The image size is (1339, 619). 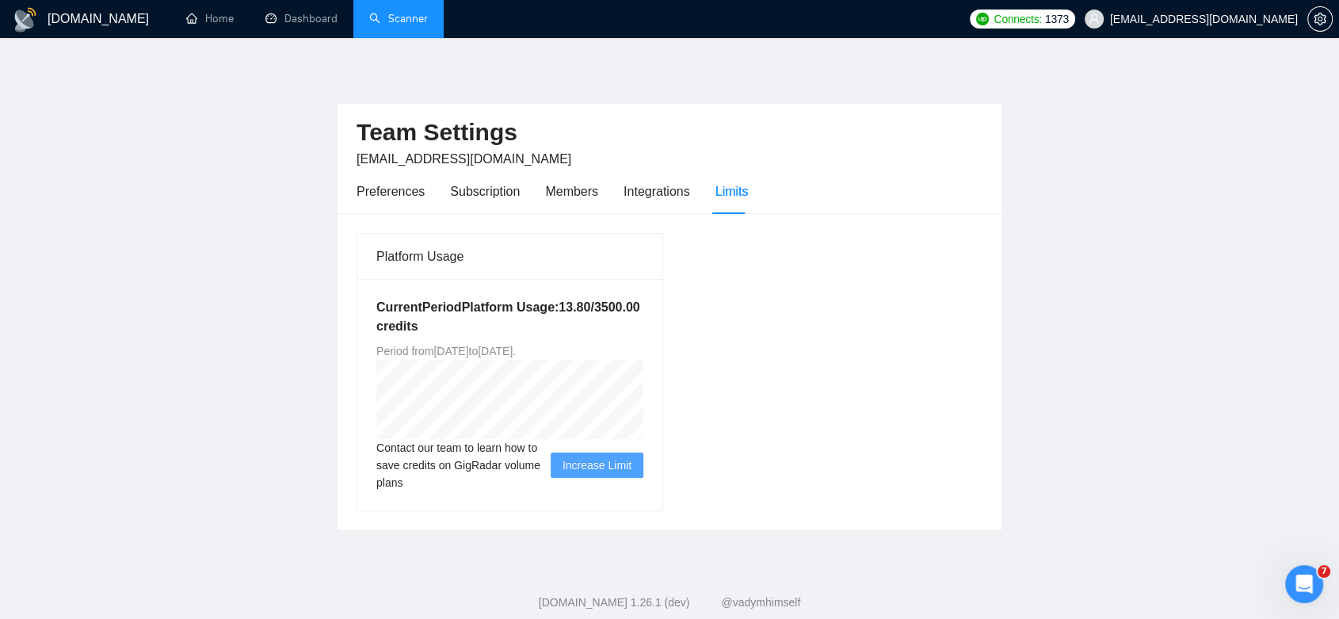 I want to click on div: Integrations, so click(x=657, y=191).